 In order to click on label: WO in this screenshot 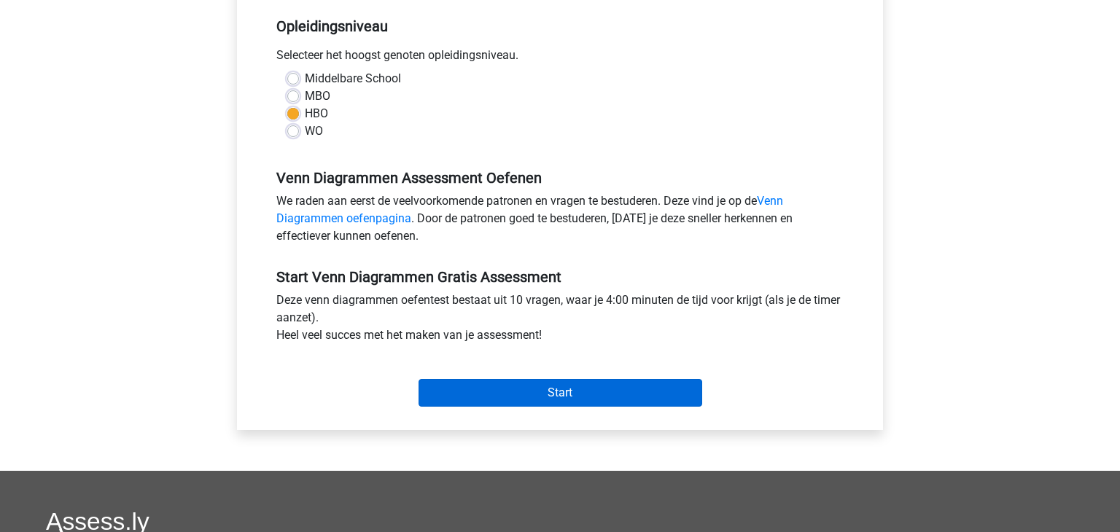, I will do `click(314, 131)`.